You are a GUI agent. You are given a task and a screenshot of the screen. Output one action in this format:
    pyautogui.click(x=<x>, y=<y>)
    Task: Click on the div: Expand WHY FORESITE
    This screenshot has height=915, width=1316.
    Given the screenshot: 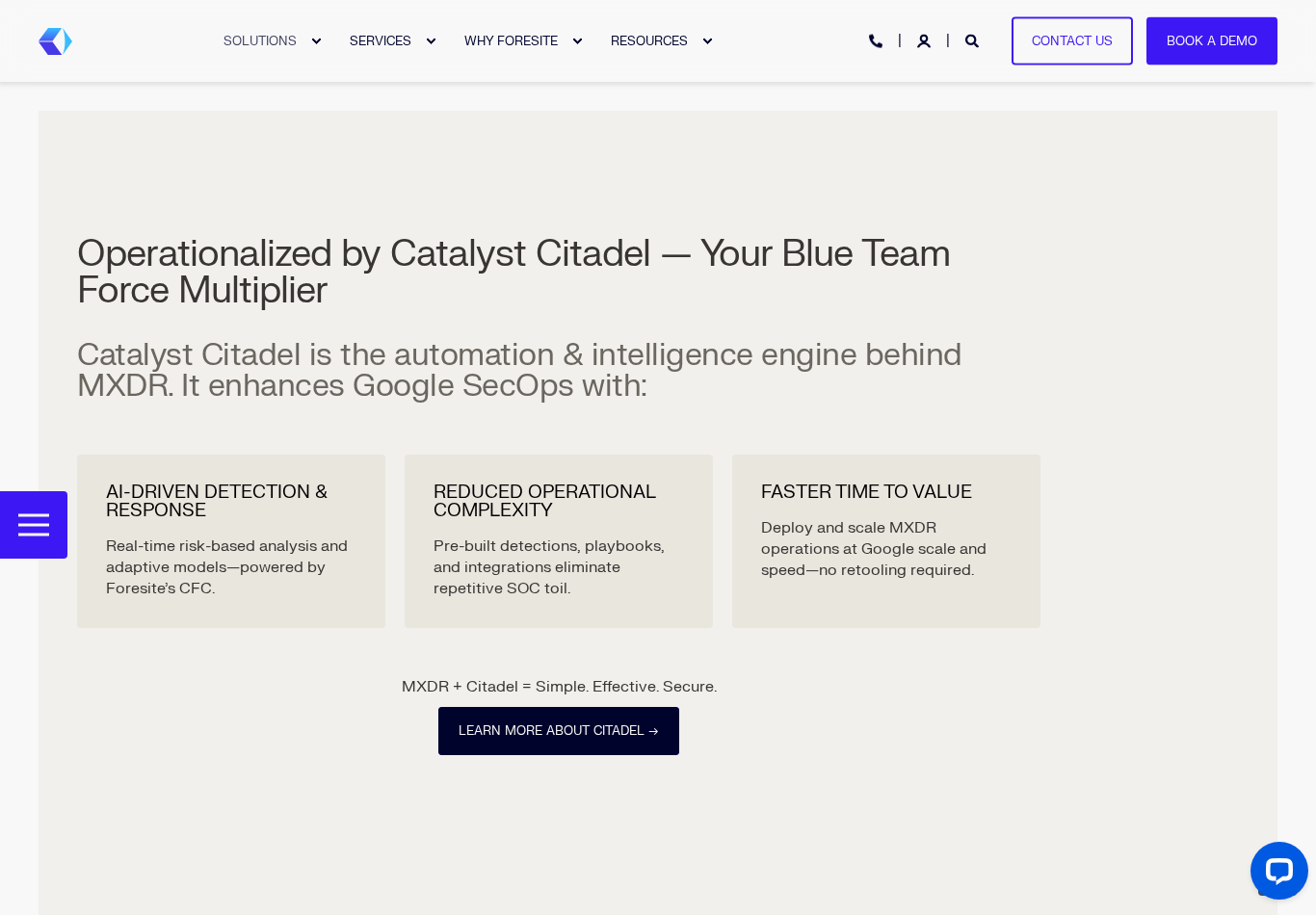 What is the action you would take?
    pyautogui.click(x=577, y=42)
    